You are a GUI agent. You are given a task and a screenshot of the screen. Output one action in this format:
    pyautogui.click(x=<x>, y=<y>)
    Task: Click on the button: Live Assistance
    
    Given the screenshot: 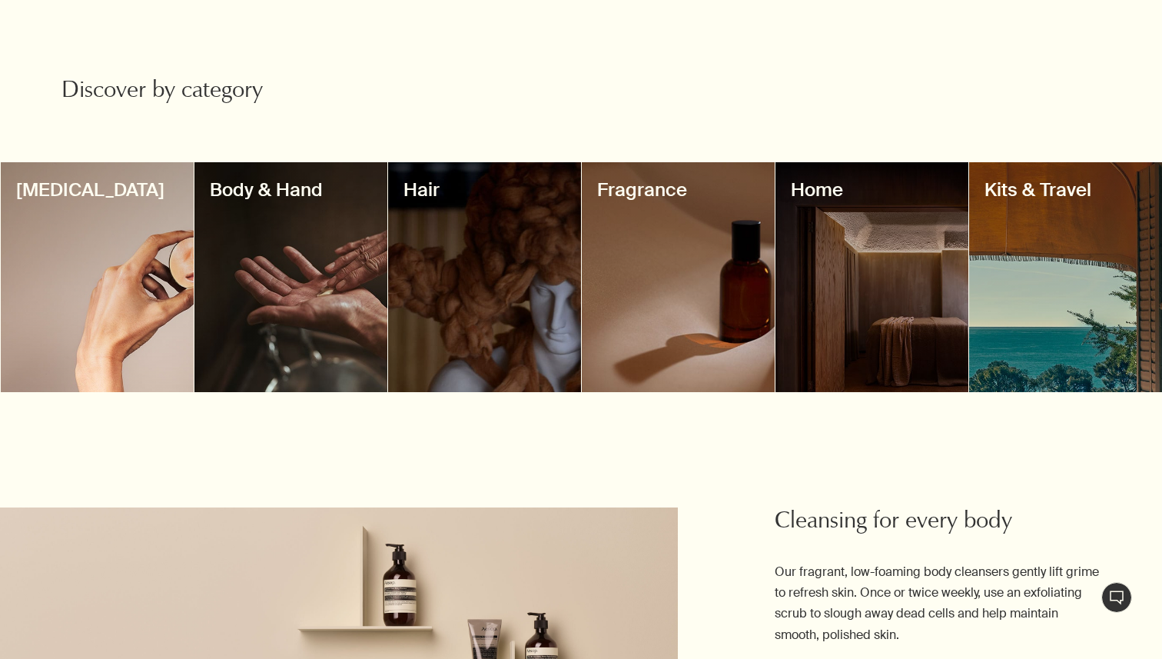 What is the action you would take?
    pyautogui.click(x=1117, y=597)
    